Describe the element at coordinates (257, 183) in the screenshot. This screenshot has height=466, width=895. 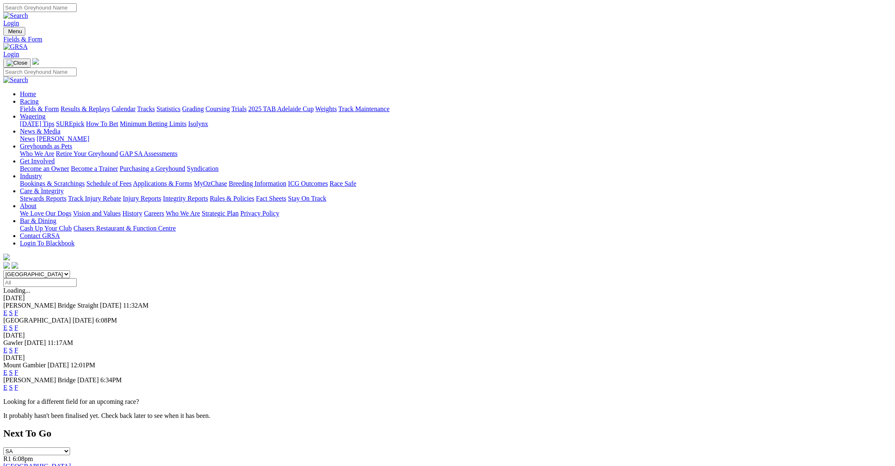
I see `a: Breeding Information` at that location.